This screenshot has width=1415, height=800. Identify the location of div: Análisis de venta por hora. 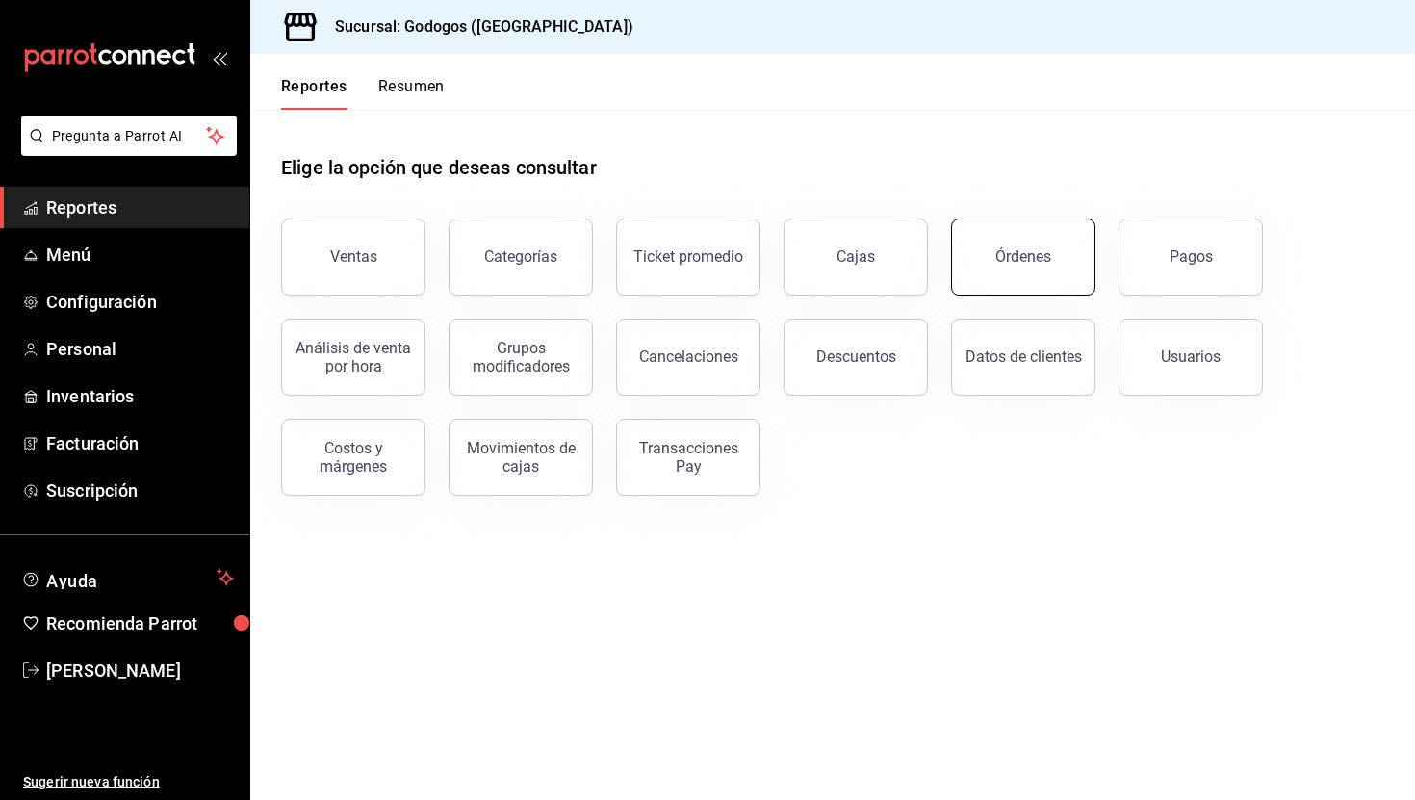
(353, 357).